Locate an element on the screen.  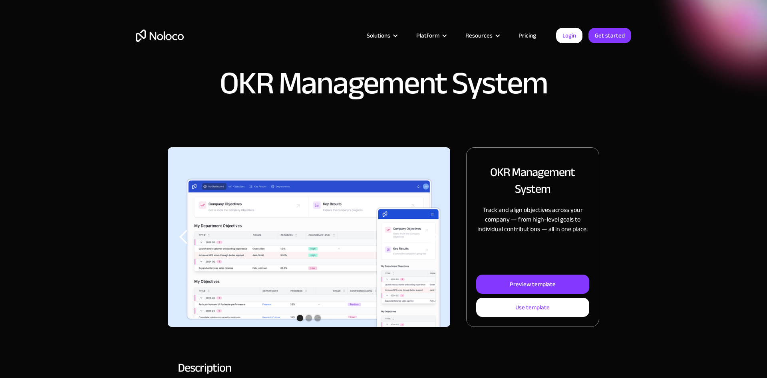
div: 1 of 3 is located at coordinates (309, 237).